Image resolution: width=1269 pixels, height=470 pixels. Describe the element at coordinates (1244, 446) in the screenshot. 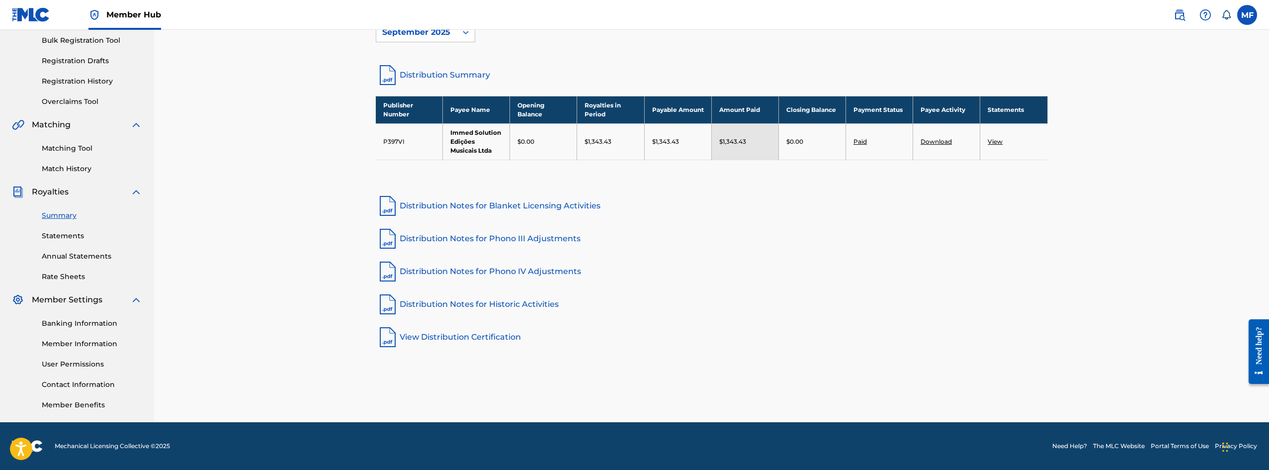

I see `div: Widget de chat` at that location.